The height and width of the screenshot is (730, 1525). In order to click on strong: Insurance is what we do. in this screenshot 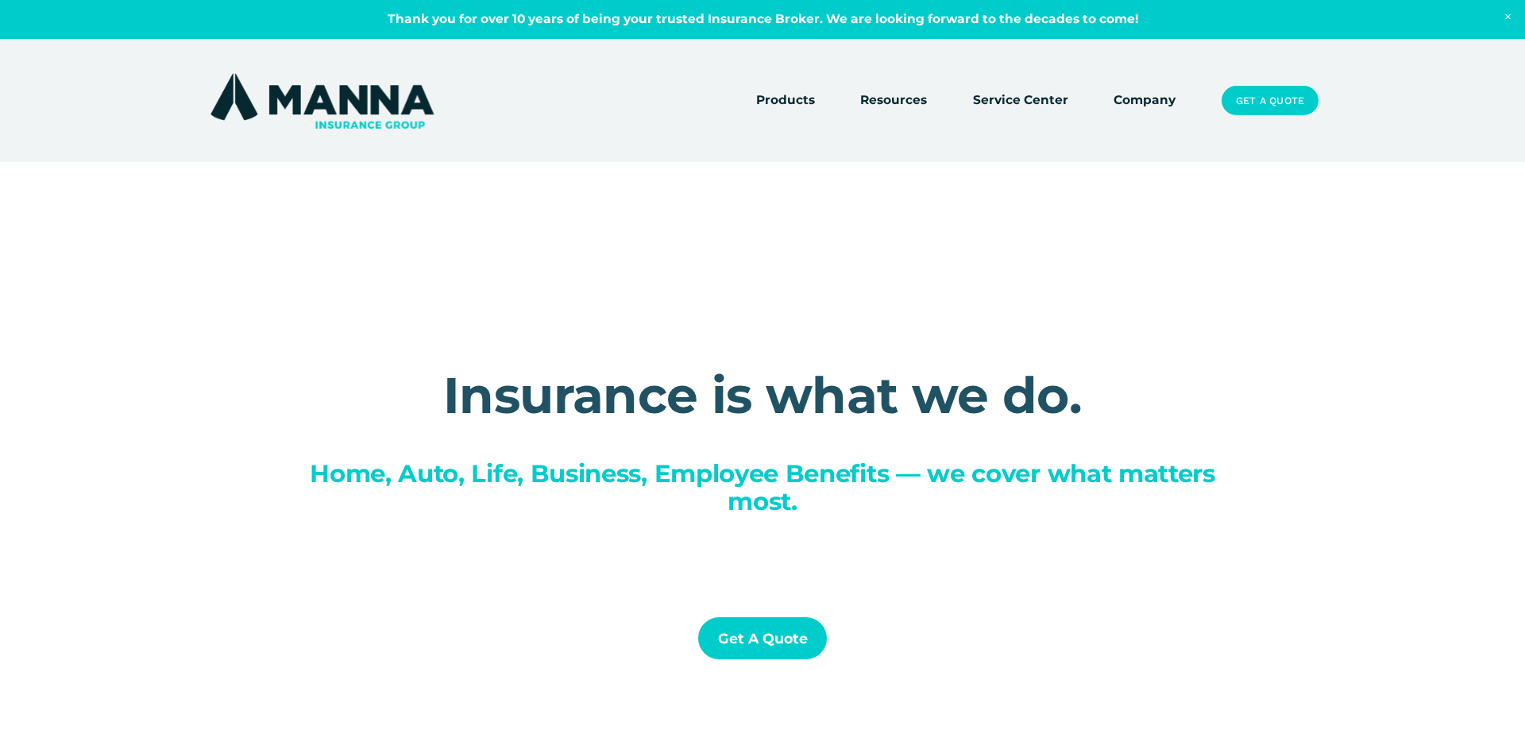, I will do `click(762, 395)`.